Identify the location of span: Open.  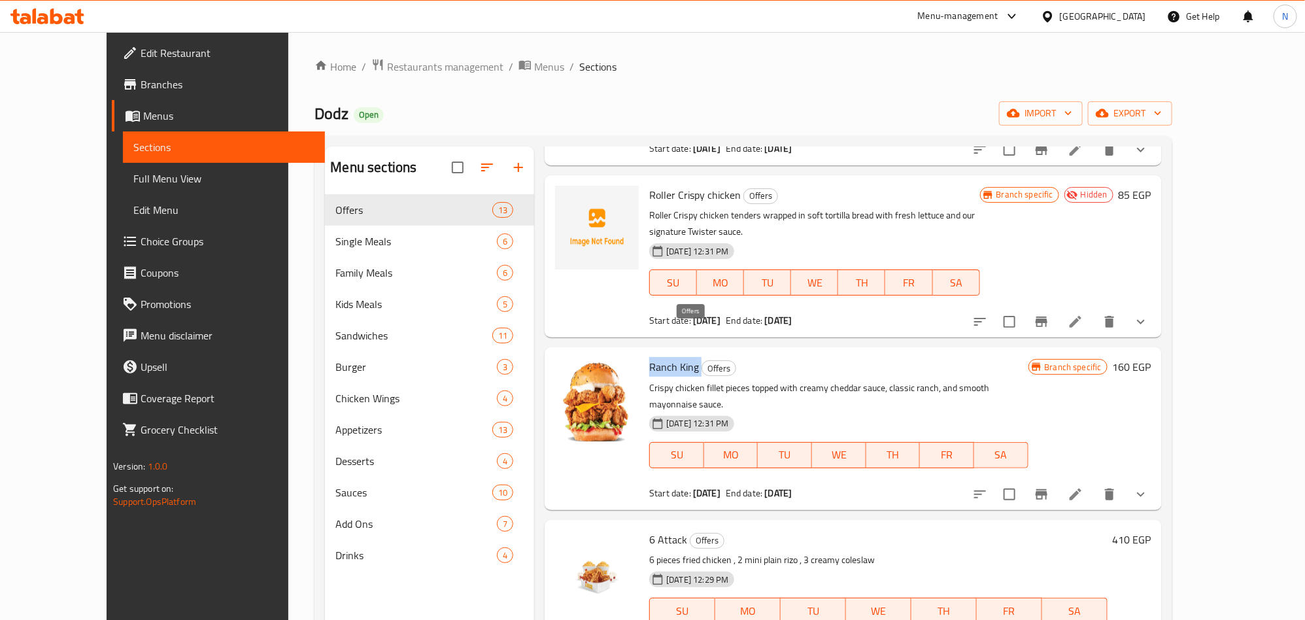
(369, 114).